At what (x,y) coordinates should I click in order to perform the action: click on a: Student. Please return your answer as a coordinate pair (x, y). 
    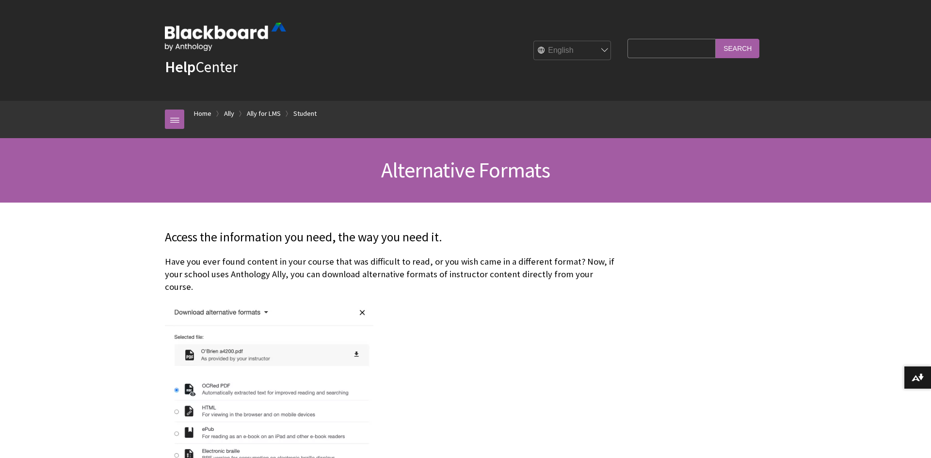
    Looking at the image, I should click on (305, 113).